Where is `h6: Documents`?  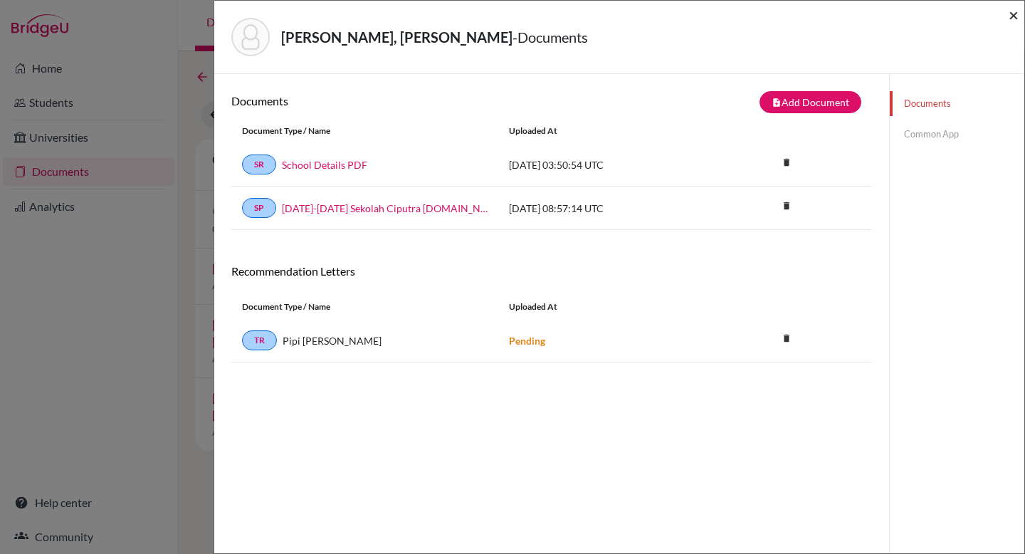 h6: Documents is located at coordinates (391, 100).